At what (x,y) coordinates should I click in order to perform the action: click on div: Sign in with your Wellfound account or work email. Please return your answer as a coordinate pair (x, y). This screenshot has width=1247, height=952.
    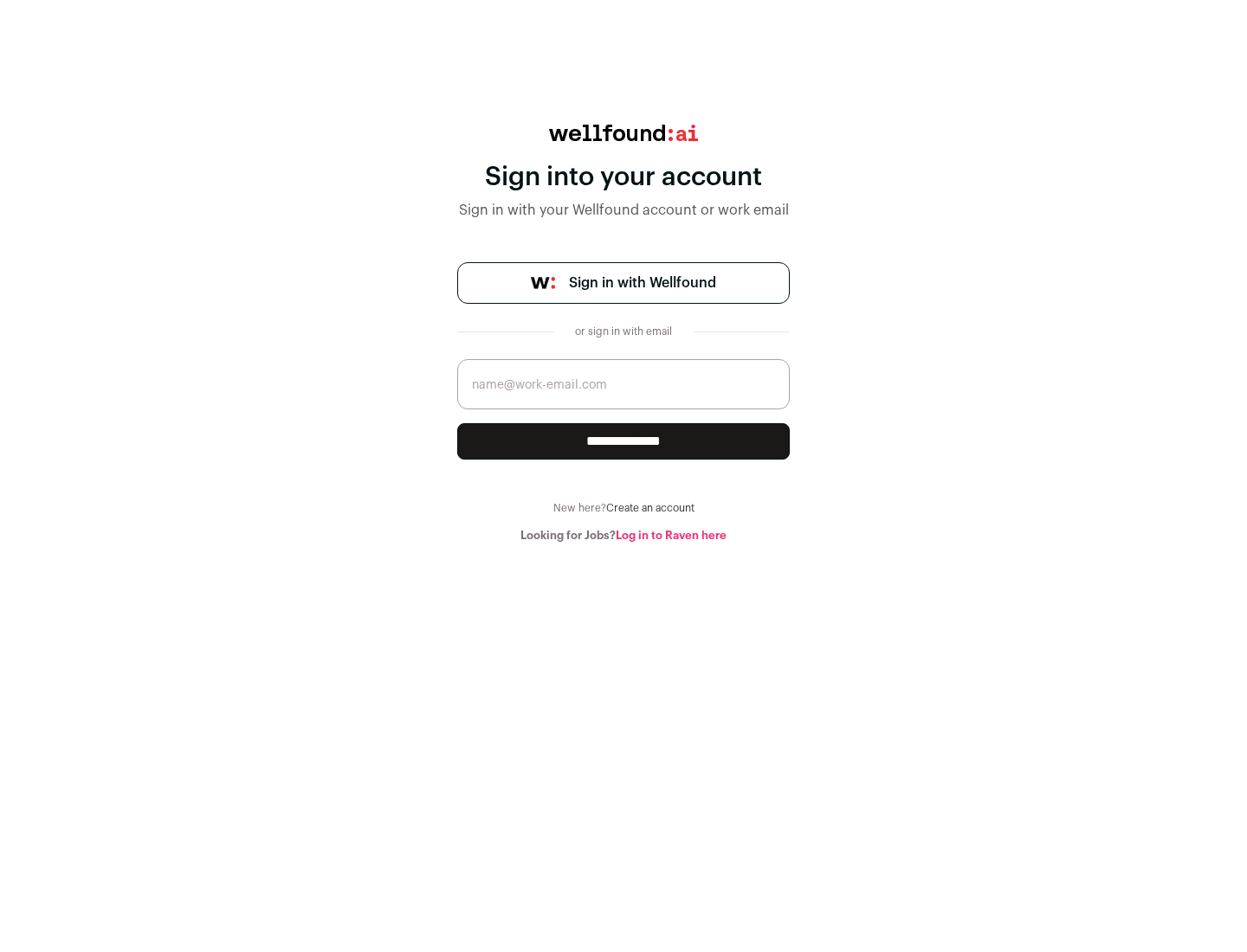
    Looking at the image, I should click on (624, 211).